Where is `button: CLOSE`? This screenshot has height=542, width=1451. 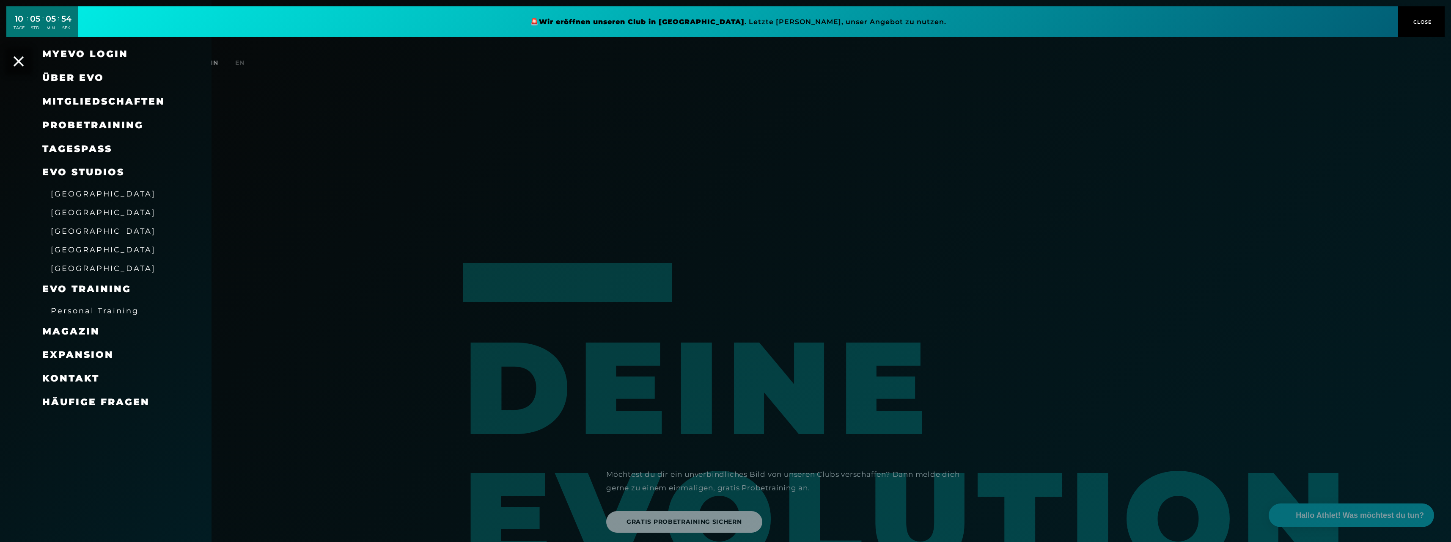
button: CLOSE is located at coordinates (1422, 22).